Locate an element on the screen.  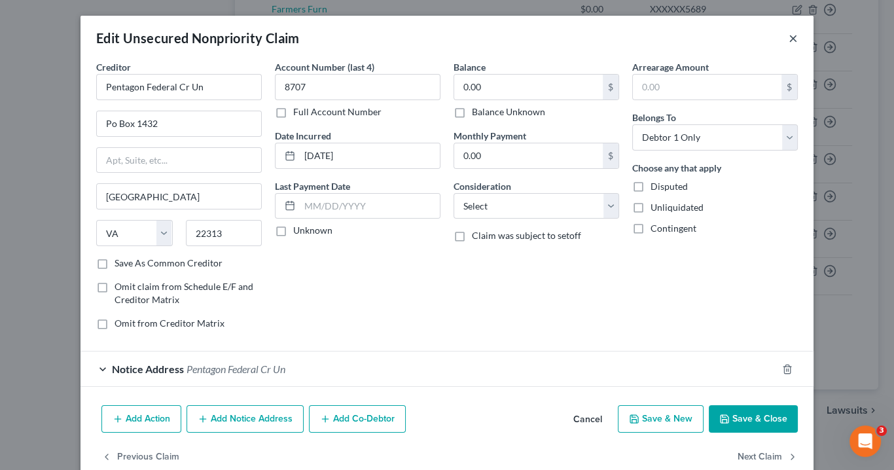
label: Last Payment Date is located at coordinates (312, 186).